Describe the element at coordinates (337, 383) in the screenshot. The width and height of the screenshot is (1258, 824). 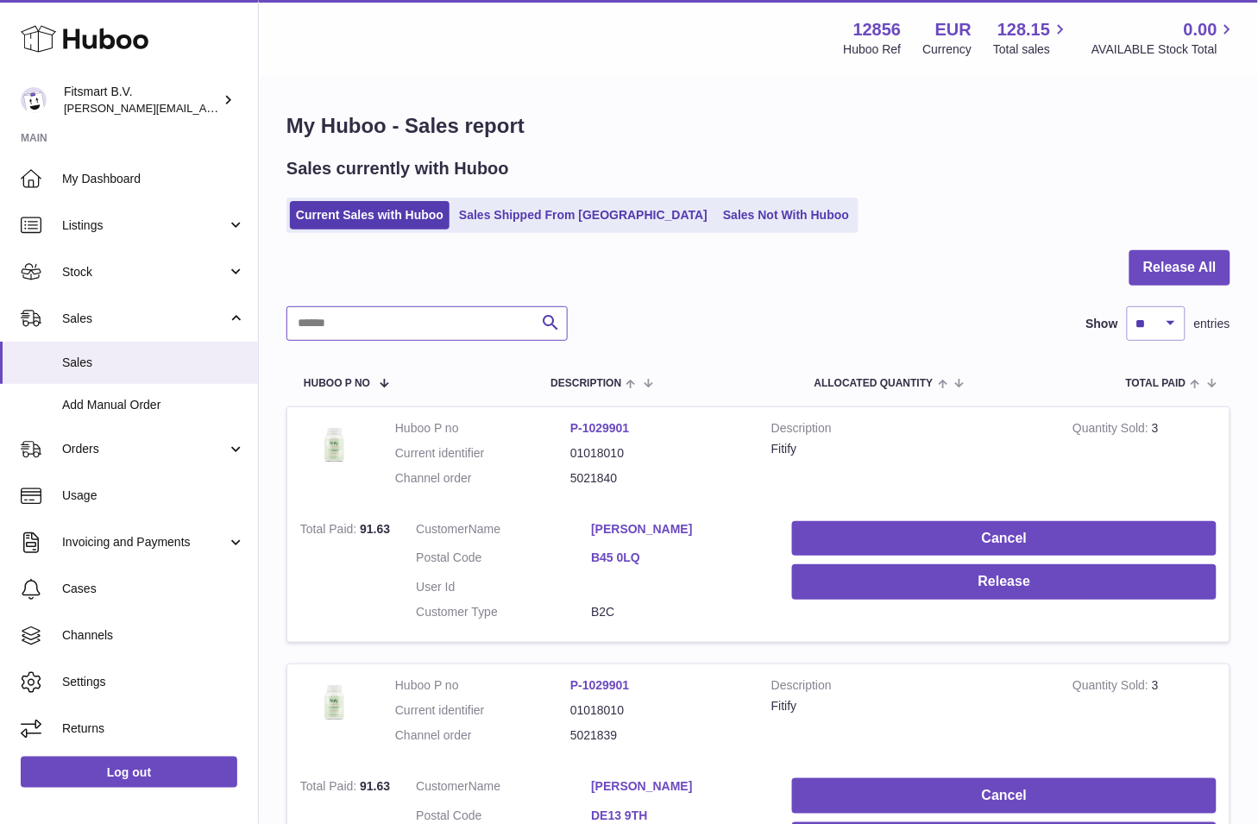
I see `span: Huboo P no` at that location.